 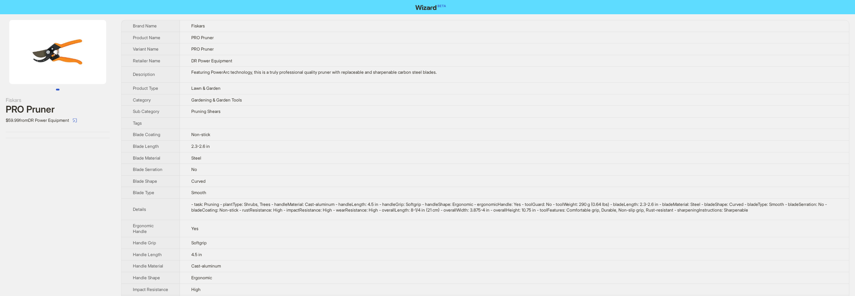 I want to click on span: Description, so click(x=144, y=74).